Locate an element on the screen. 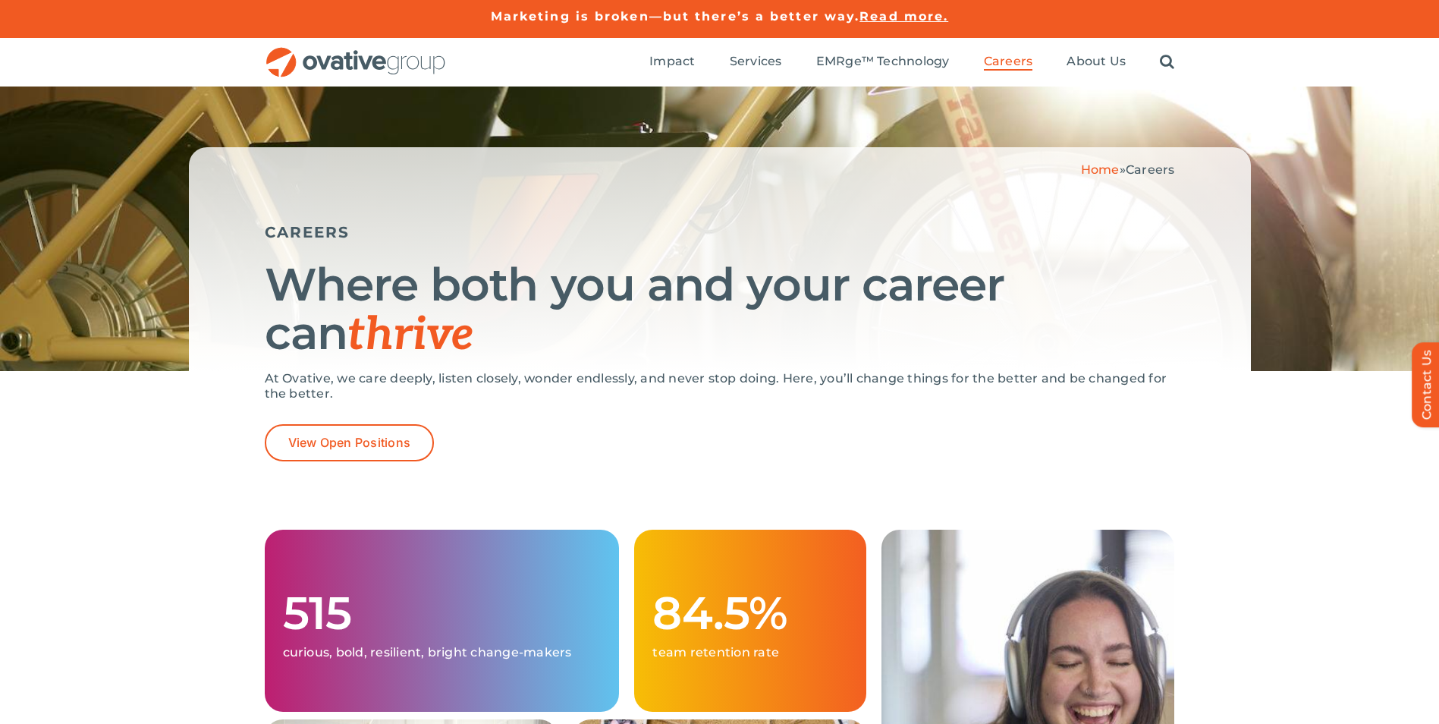 This screenshot has height=724, width=1439. span: About Us is located at coordinates (1096, 61).